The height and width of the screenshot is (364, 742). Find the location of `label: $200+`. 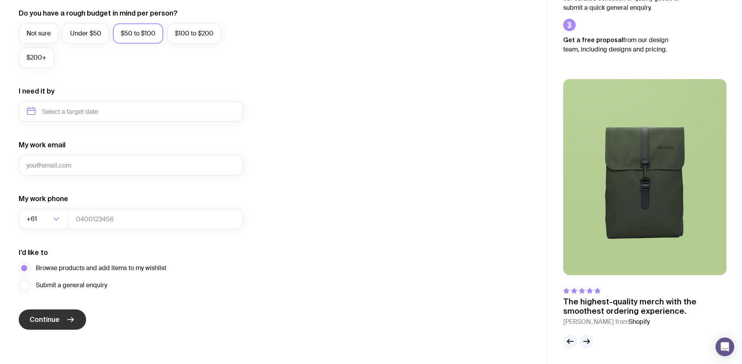

label: $200+ is located at coordinates (36, 58).